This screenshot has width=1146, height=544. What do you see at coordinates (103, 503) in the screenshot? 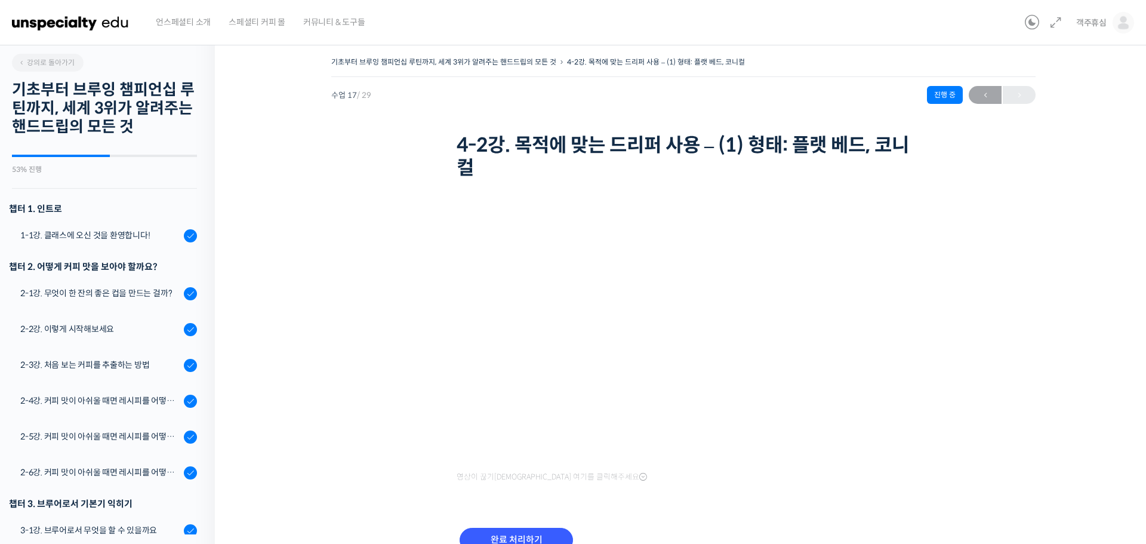
I see `div: 챕터 3. 브루어로서 기본기 익히기` at bounding box center [103, 503].